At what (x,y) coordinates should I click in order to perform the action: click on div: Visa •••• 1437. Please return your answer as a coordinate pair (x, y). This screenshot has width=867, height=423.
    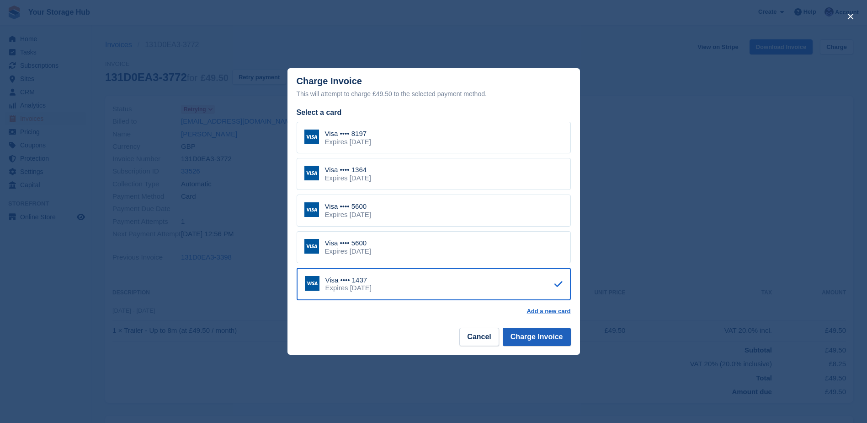
    Looking at the image, I should click on (348, 280).